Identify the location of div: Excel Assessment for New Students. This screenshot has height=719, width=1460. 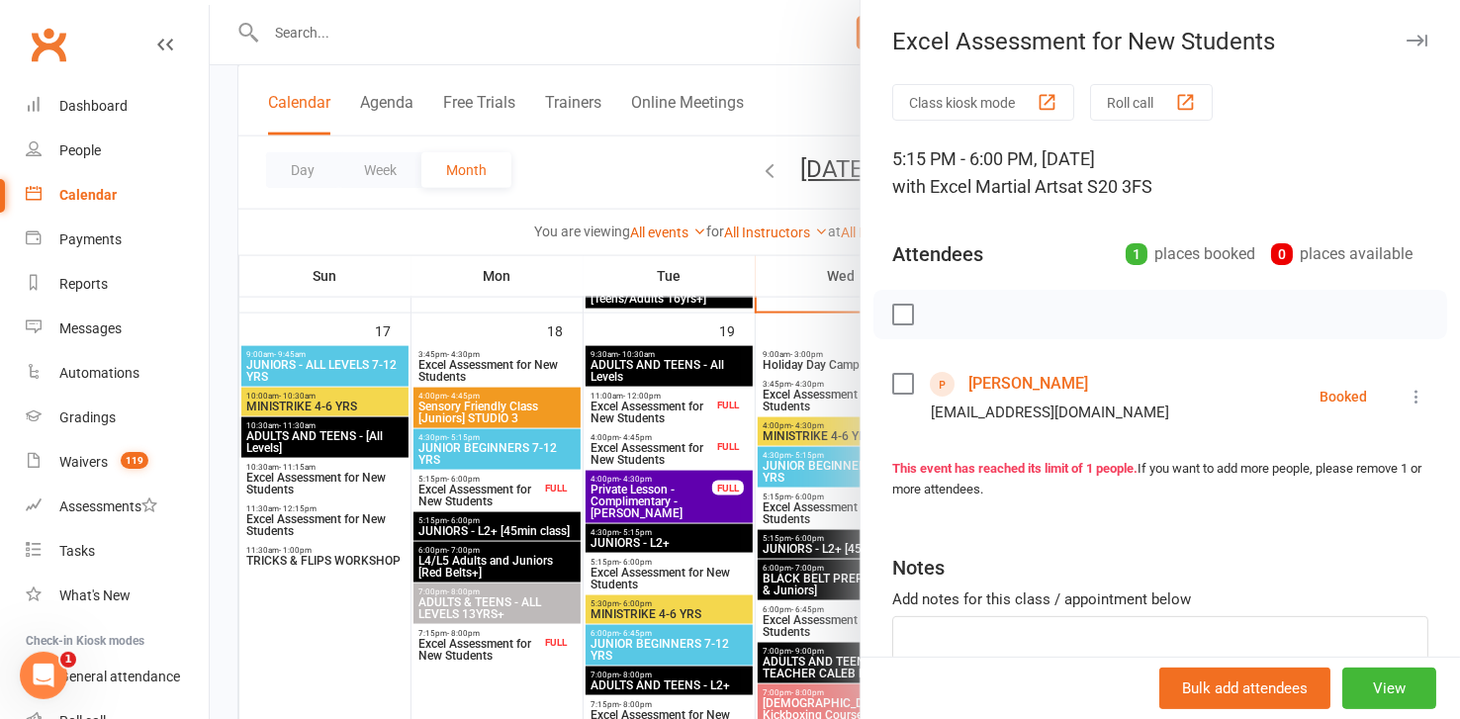
(1160, 42).